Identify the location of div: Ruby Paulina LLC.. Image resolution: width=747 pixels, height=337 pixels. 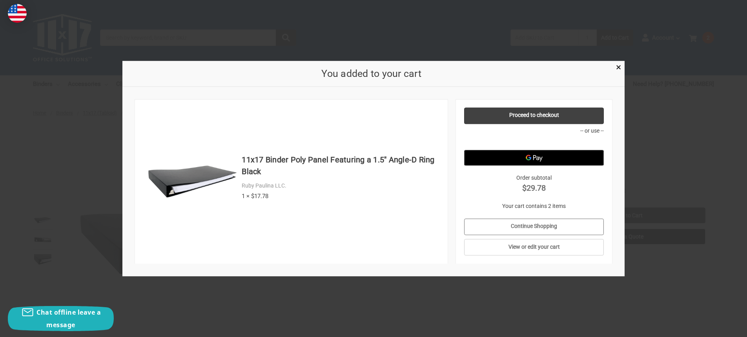
(341, 186).